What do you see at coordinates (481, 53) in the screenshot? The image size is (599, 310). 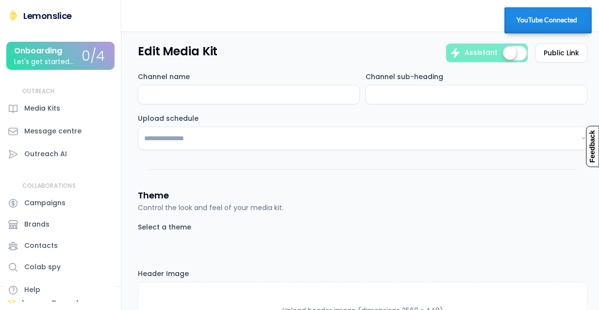 I see `div: Assistant` at bounding box center [481, 53].